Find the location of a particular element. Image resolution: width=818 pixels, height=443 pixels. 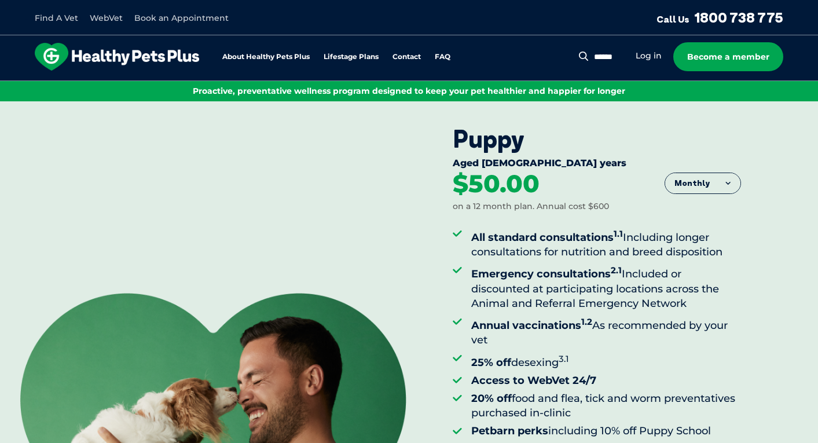

li: Including longer consultations for nutrition and breed disposition is located at coordinates (606, 242).